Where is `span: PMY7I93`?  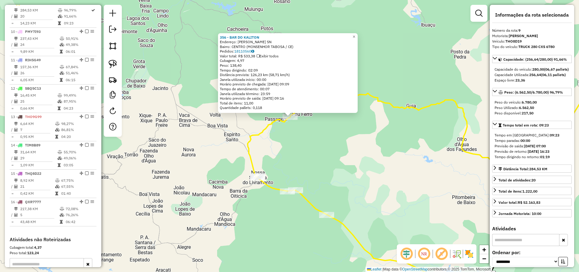
span: PMY7I93 is located at coordinates (33, 31).